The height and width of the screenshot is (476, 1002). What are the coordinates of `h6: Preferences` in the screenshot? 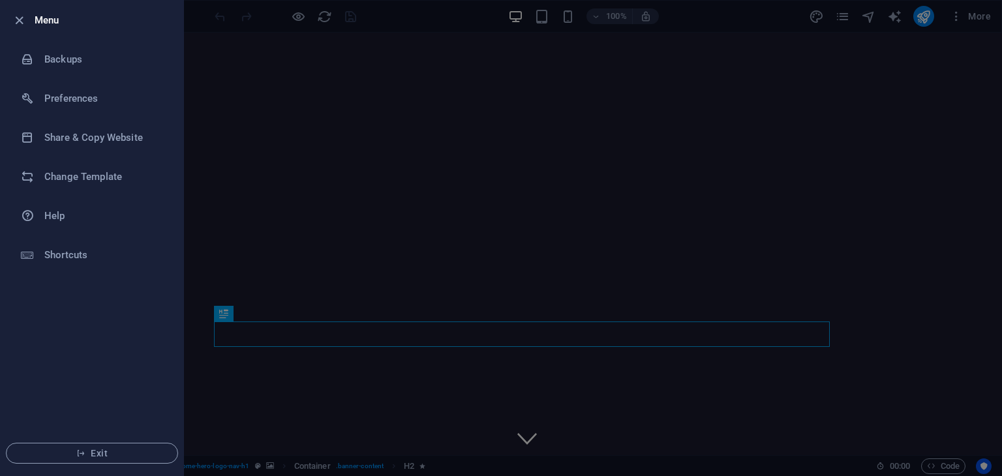 It's located at (104, 99).